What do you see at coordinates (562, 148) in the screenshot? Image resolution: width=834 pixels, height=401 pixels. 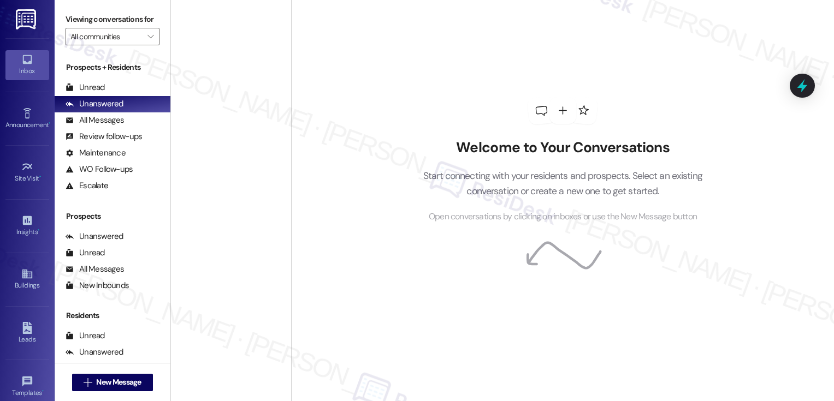 I see `h2: Welcome to Your Conversations` at bounding box center [562, 148].